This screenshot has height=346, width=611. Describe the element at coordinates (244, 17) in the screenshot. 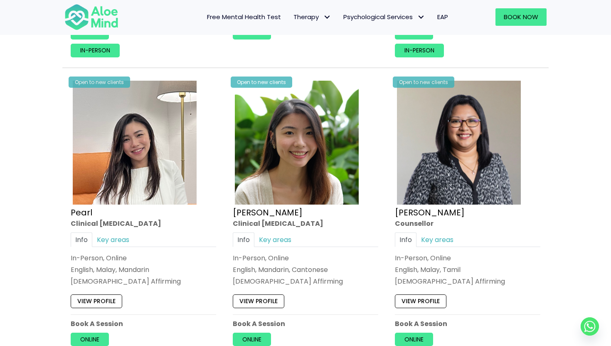

I see `a: Free Mental Health Test` at that location.